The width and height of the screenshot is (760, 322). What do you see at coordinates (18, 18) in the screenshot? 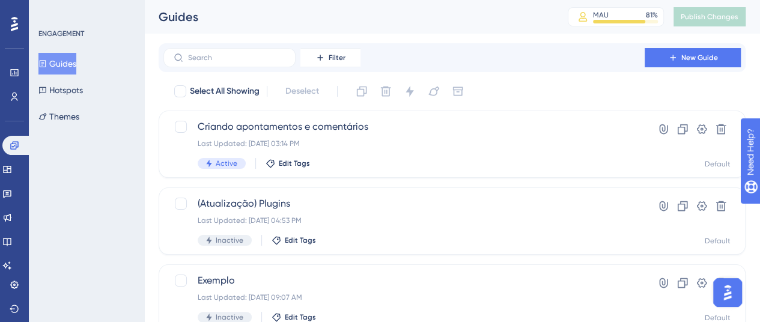
I see `button: Open AI Assistant Launcher` at bounding box center [18, 18].